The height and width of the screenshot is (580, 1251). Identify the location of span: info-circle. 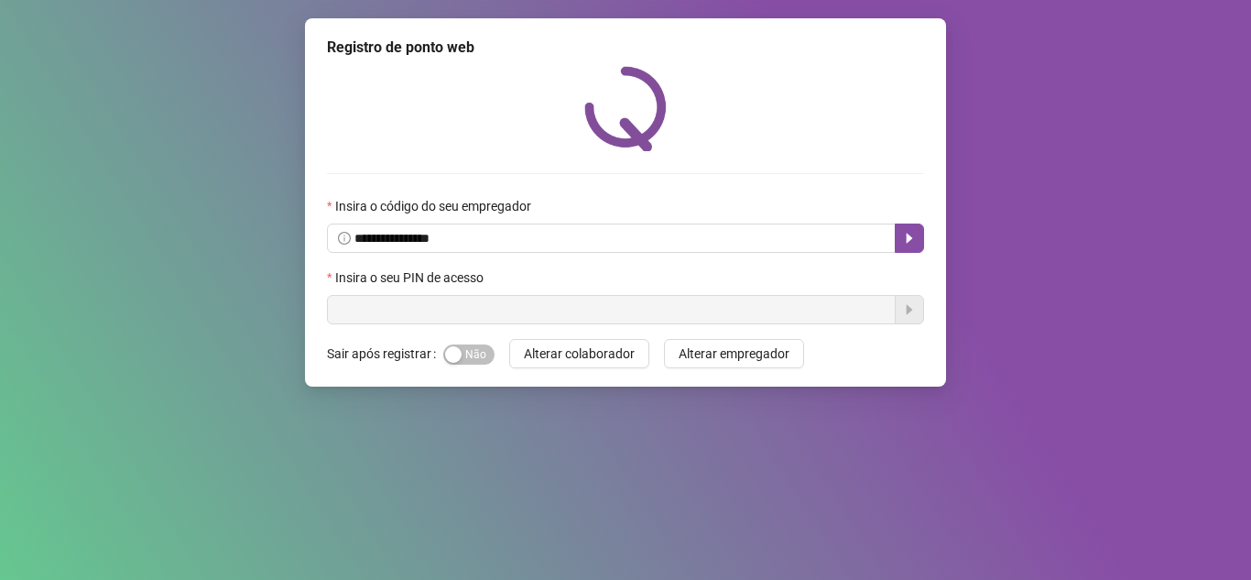
(344, 238).